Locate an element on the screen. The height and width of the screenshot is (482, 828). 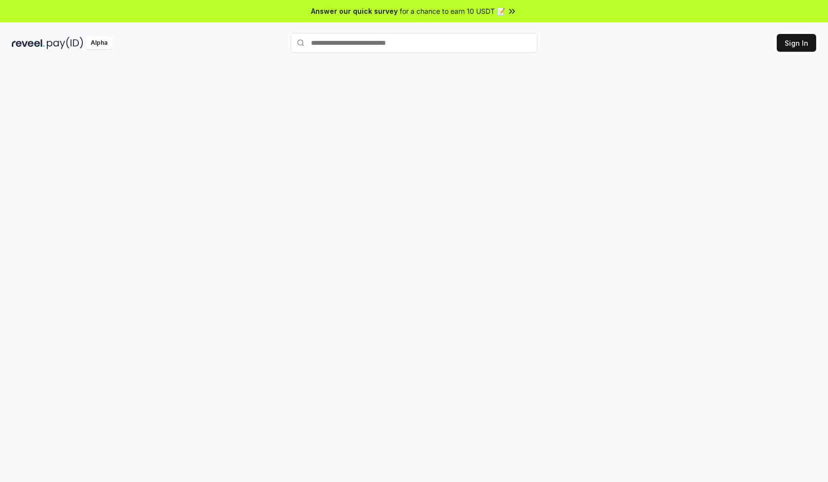
img: pay_id is located at coordinates (65, 43).